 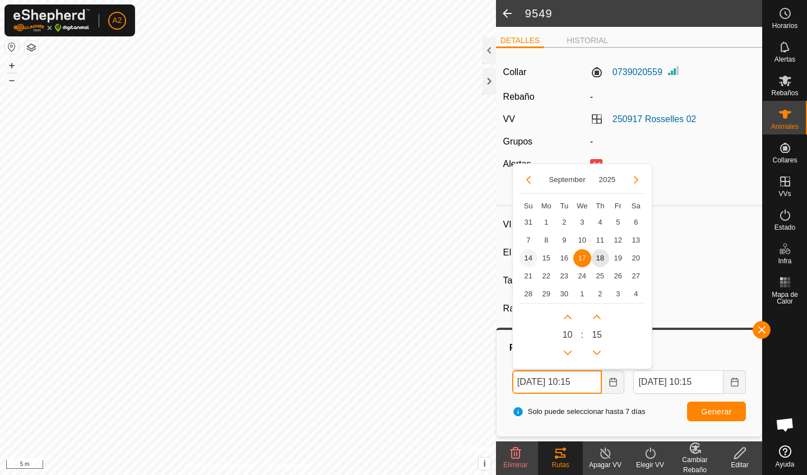 What do you see at coordinates (600, 223) in the screenshot?
I see `span: 4` at bounding box center [600, 223].